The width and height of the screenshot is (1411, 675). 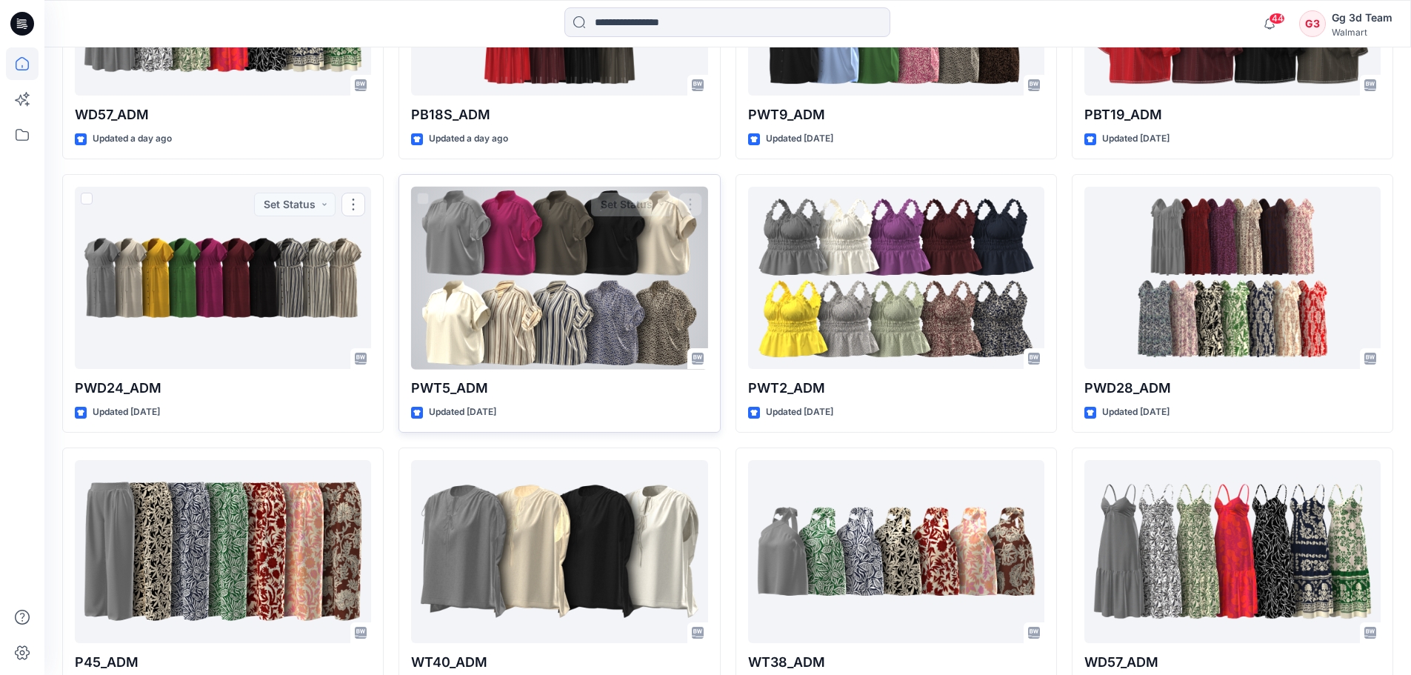 I want to click on p: PB18S_ADM, so click(x=559, y=115).